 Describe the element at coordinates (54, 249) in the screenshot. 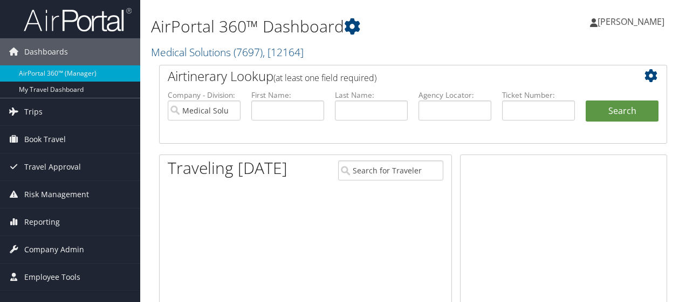

I see `span: Company Admin` at that location.